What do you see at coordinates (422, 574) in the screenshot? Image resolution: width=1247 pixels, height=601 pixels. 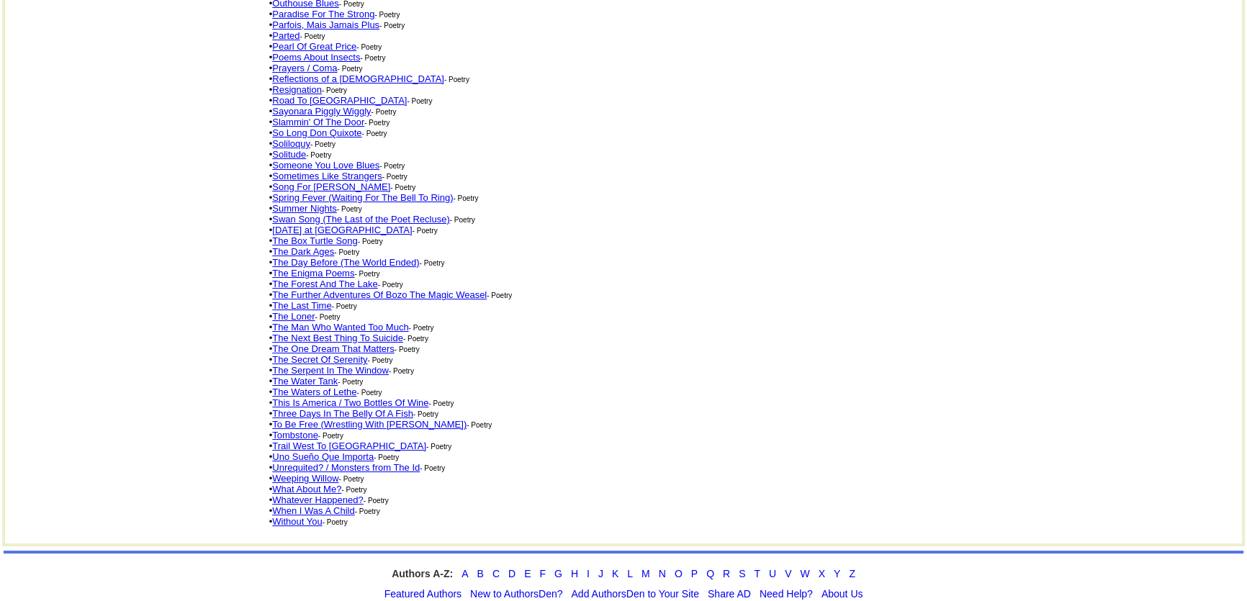 I see `strong: Authors A-Z:` at bounding box center [422, 574].